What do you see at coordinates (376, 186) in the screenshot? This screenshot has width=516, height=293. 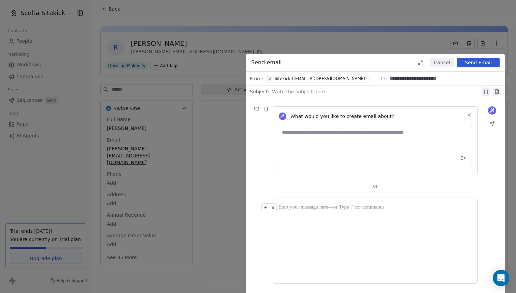 I see `span: or` at bounding box center [376, 186].